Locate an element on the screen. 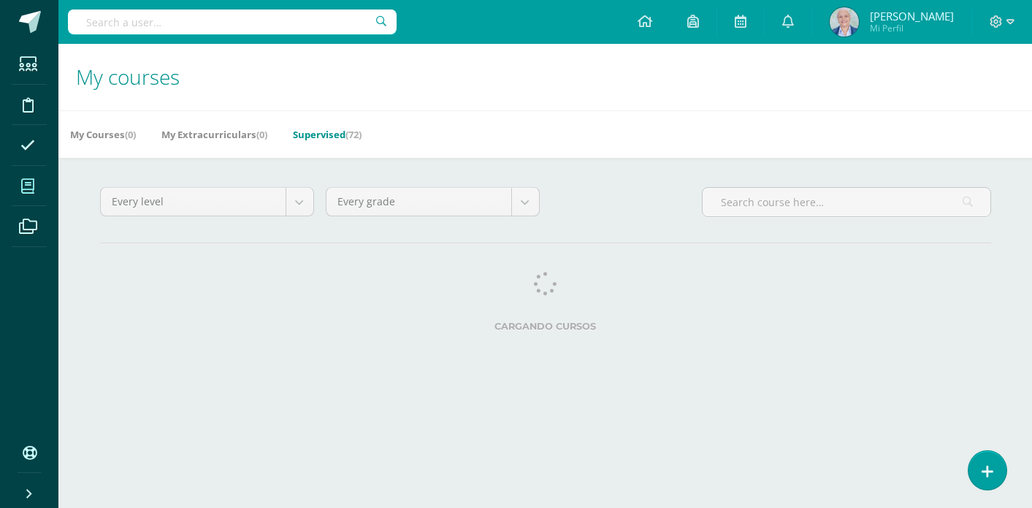 This screenshot has width=1032, height=508. img: 7f9121963eb843c30c7fd736a29cc10b.png is located at coordinates (845, 22).